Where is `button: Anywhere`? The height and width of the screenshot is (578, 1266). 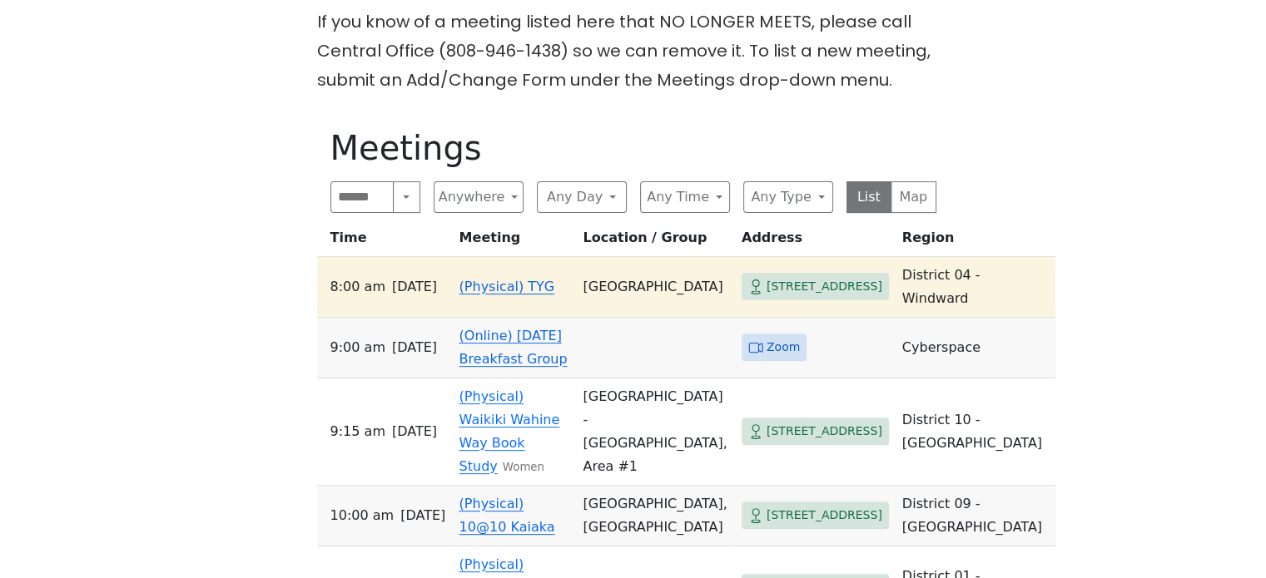 button: Anywhere is located at coordinates (479, 197).